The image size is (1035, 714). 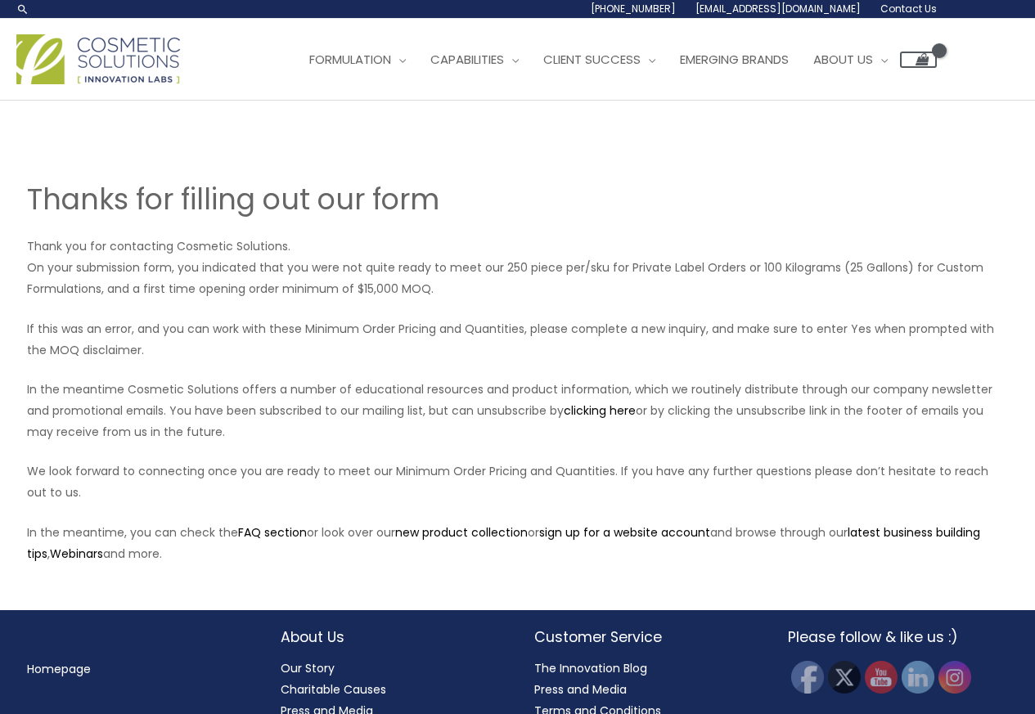 I want to click on a: clicking here, so click(x=600, y=411).